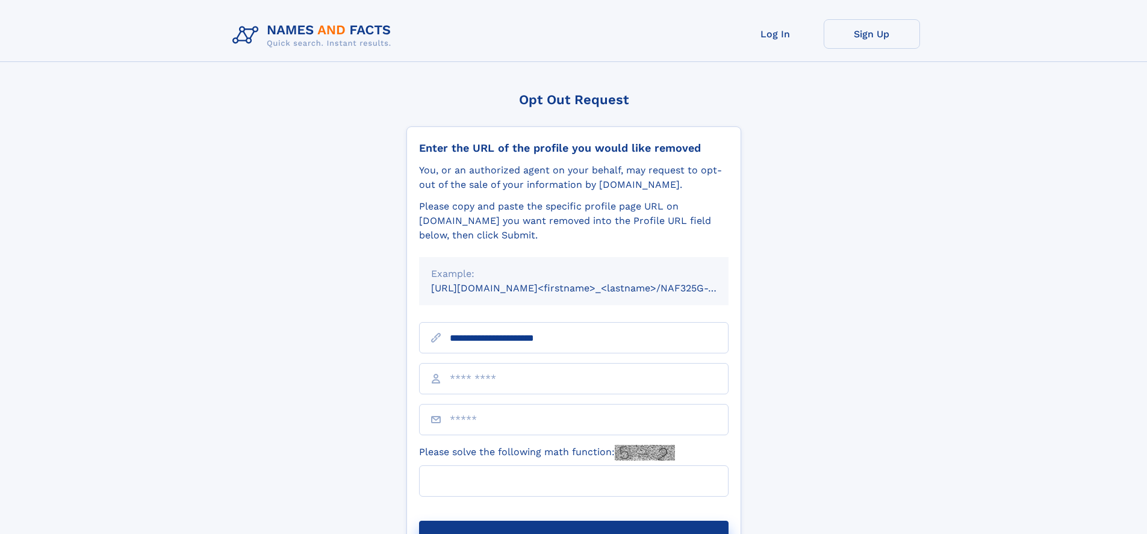  I want to click on a: Sign Up, so click(872, 34).